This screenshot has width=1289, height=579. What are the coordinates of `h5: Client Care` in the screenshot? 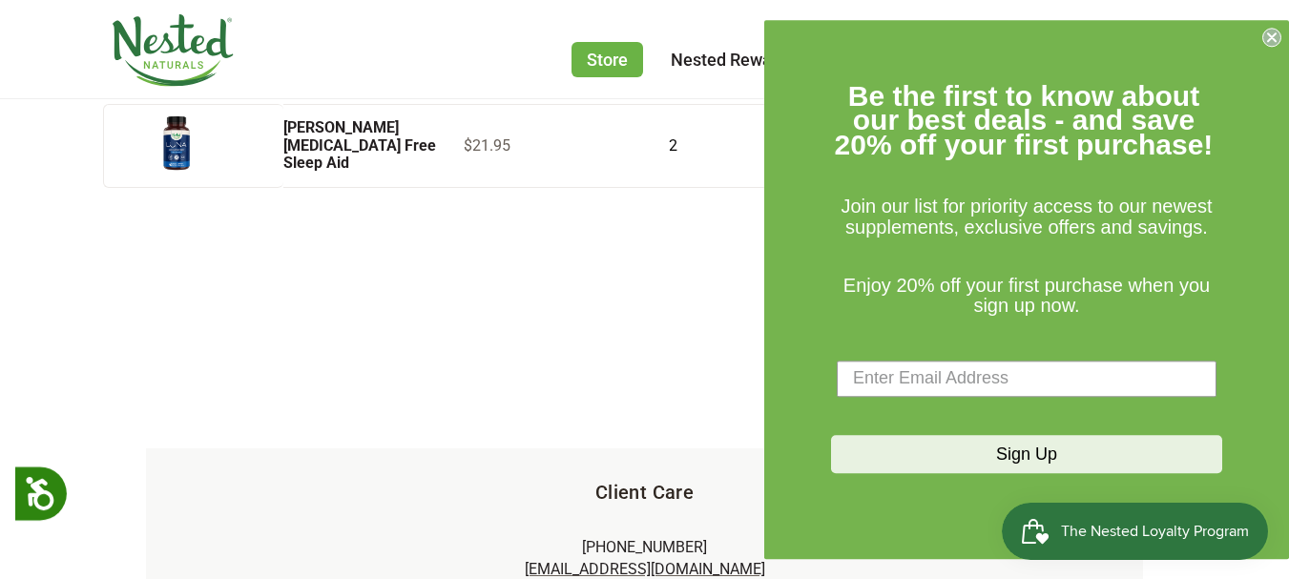 It's located at (644, 492).